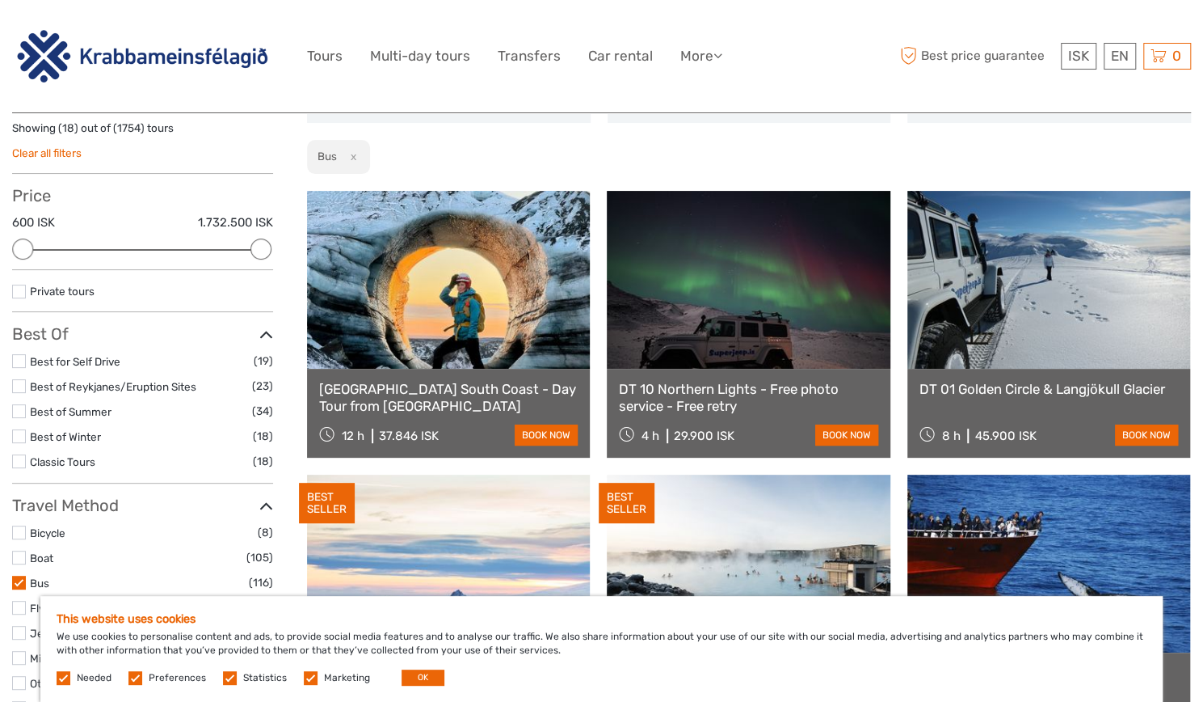  I want to click on a: Best of Winter, so click(65, 436).